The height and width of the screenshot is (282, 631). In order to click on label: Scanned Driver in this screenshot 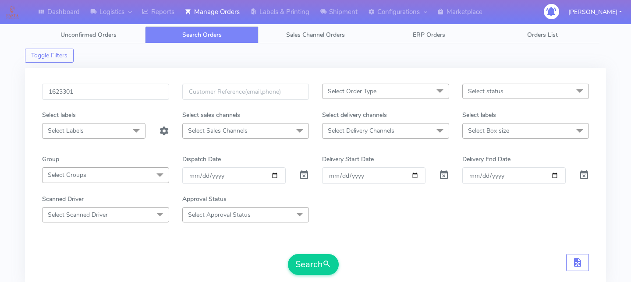, I will do `click(63, 199)`.